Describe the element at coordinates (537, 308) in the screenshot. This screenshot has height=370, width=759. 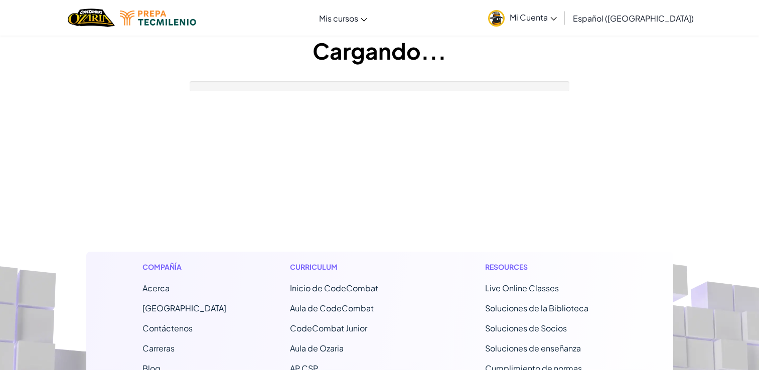
I see `a: Soluciones de la Biblioteca` at that location.